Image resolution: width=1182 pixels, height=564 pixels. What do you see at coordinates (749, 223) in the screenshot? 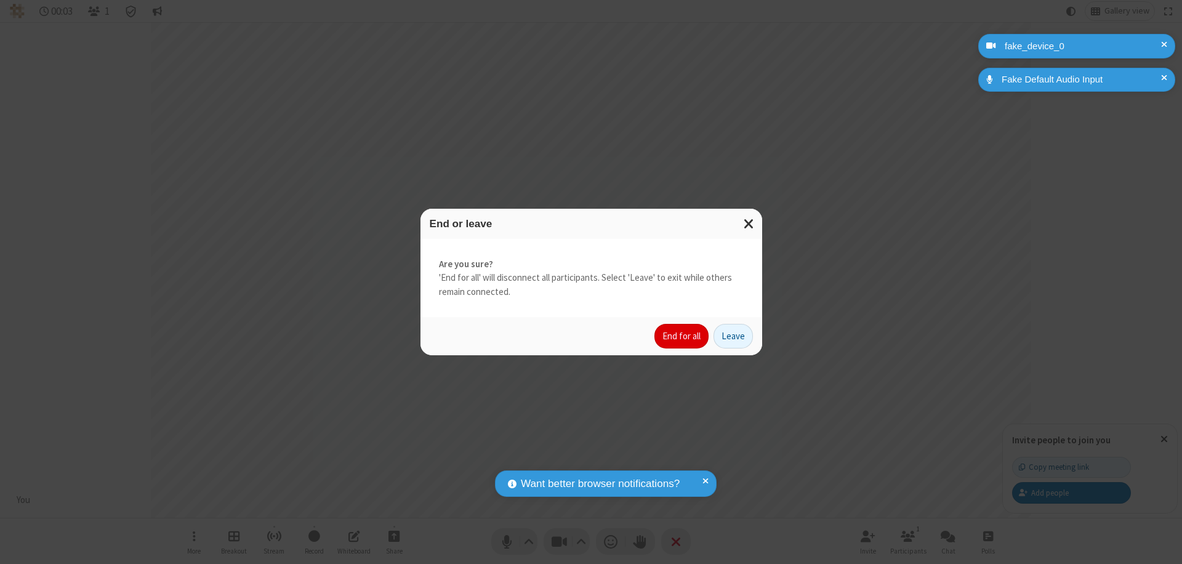
I see `button: Close modal` at bounding box center [749, 223].